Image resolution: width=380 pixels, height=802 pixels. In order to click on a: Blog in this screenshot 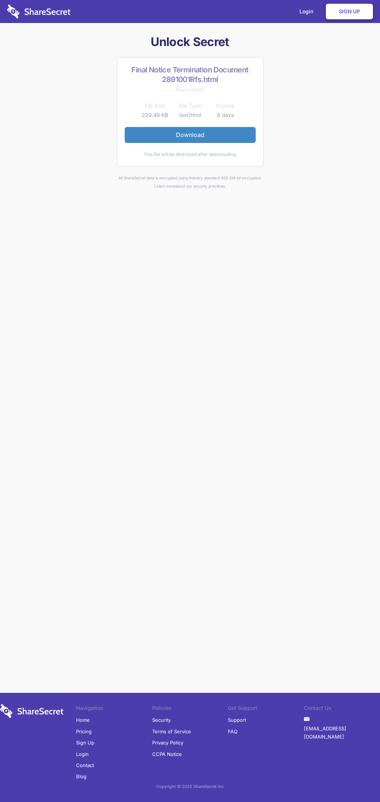, I will do `click(81, 777)`.